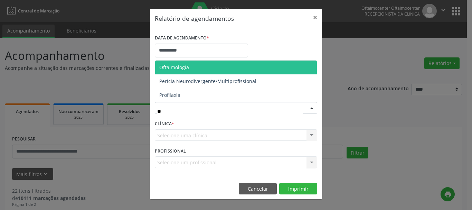 This screenshot has height=210, width=472. Describe the element at coordinates (170, 151) in the screenshot. I see `label: PROFISSIONAL` at that location.